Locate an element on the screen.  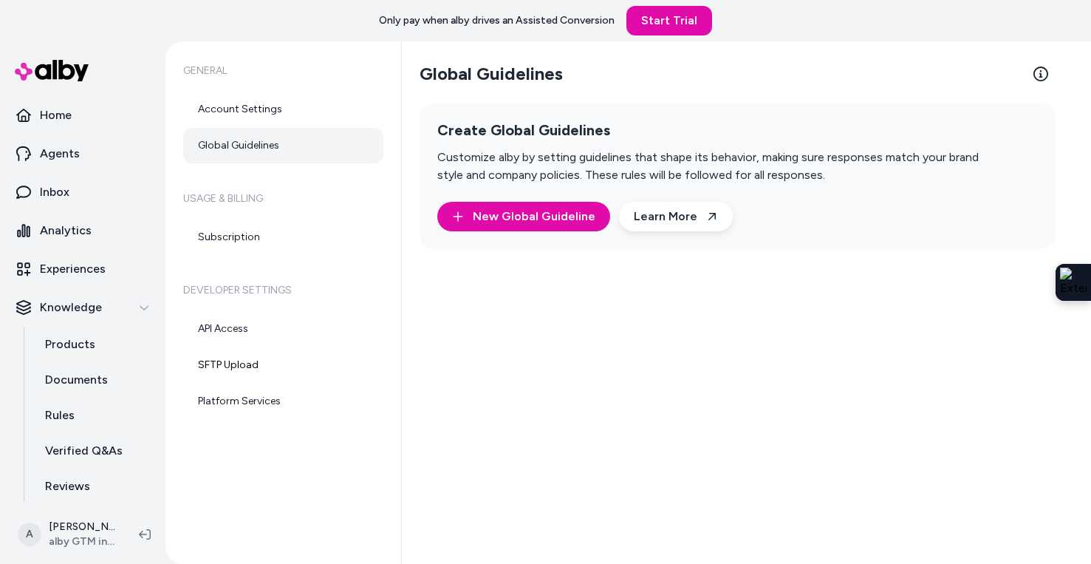
h2: Global Guidelines is located at coordinates (491, 74).